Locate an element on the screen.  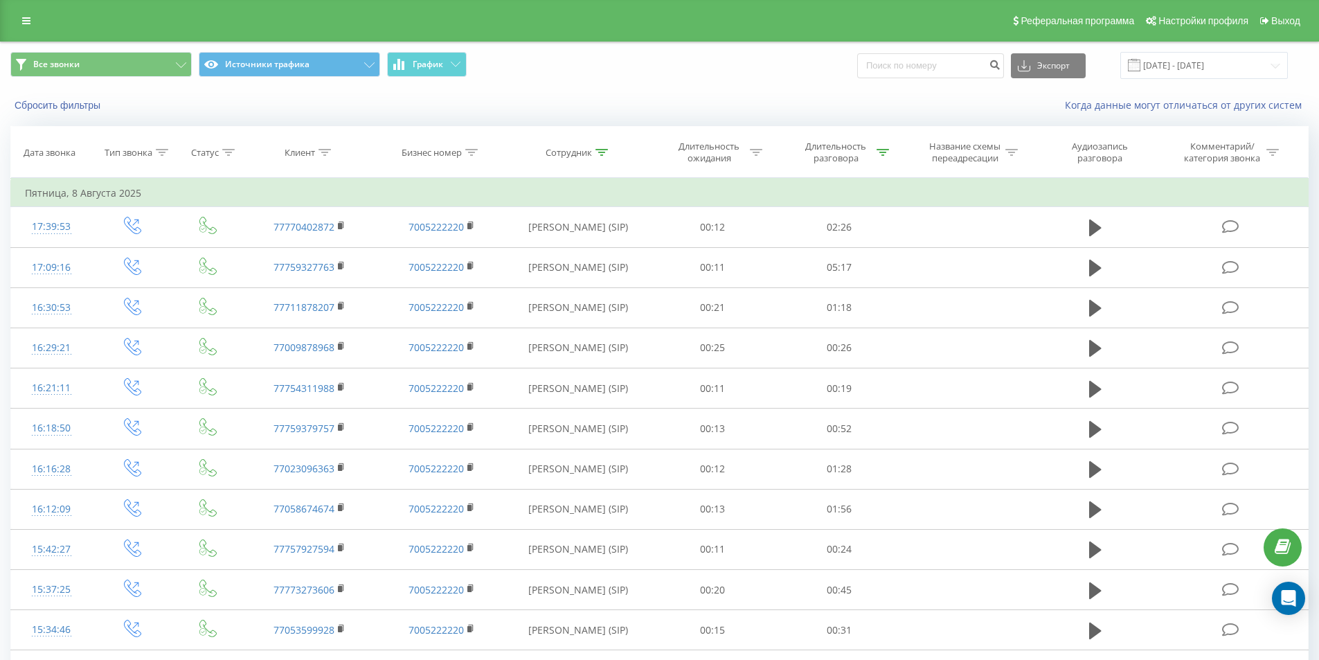
div: Open Intercom Messenger is located at coordinates (1289, 598).